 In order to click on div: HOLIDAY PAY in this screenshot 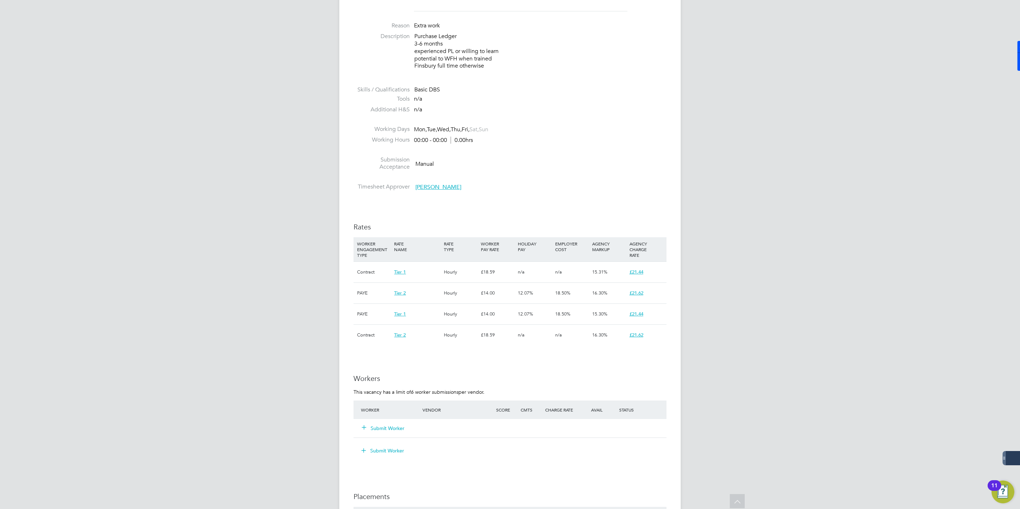, I will do `click(535, 247)`.